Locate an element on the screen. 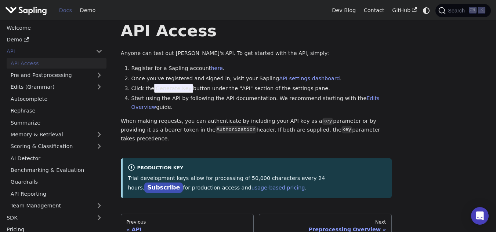 The height and width of the screenshot is (232, 496). a: Sapling.ai is located at coordinates (27, 10).